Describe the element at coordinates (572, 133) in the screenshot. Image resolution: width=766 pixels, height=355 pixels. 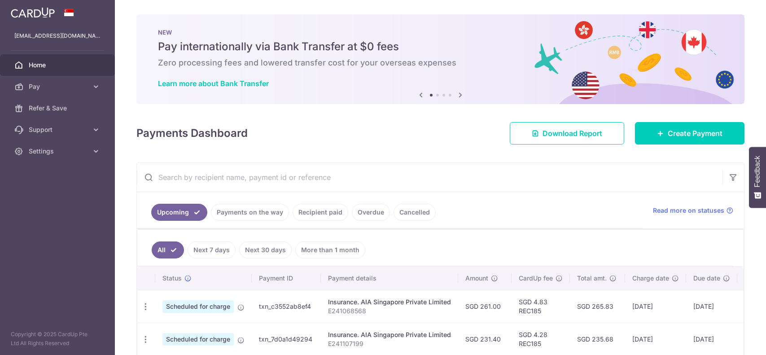
I see `span: Download Report` at that location.